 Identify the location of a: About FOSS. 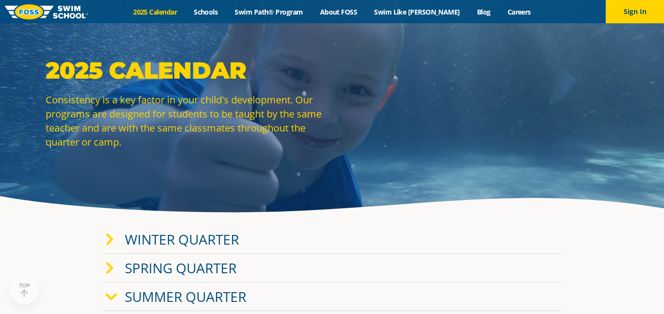
(338, 12).